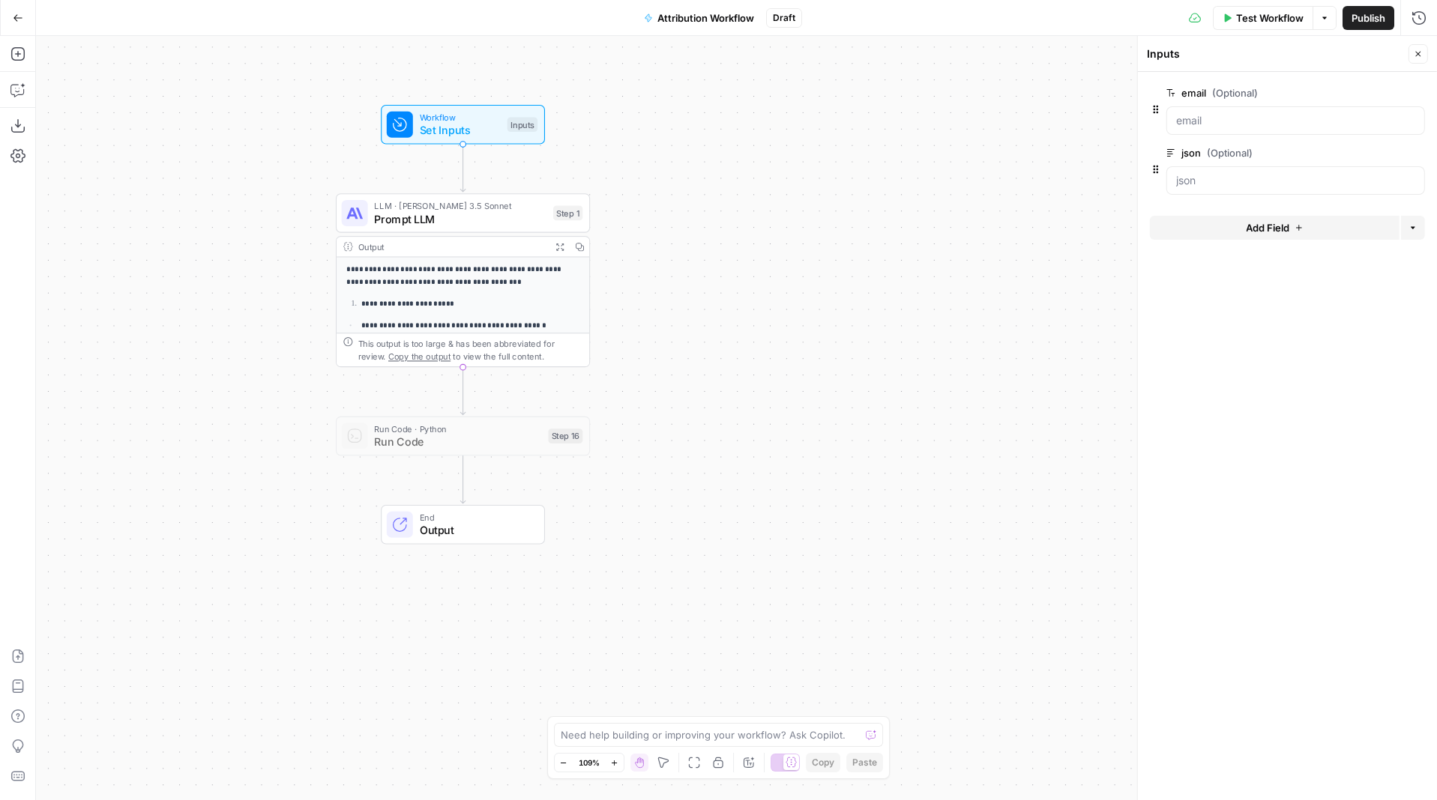  What do you see at coordinates (589, 763) in the screenshot?
I see `span: 109%` at bounding box center [589, 763].